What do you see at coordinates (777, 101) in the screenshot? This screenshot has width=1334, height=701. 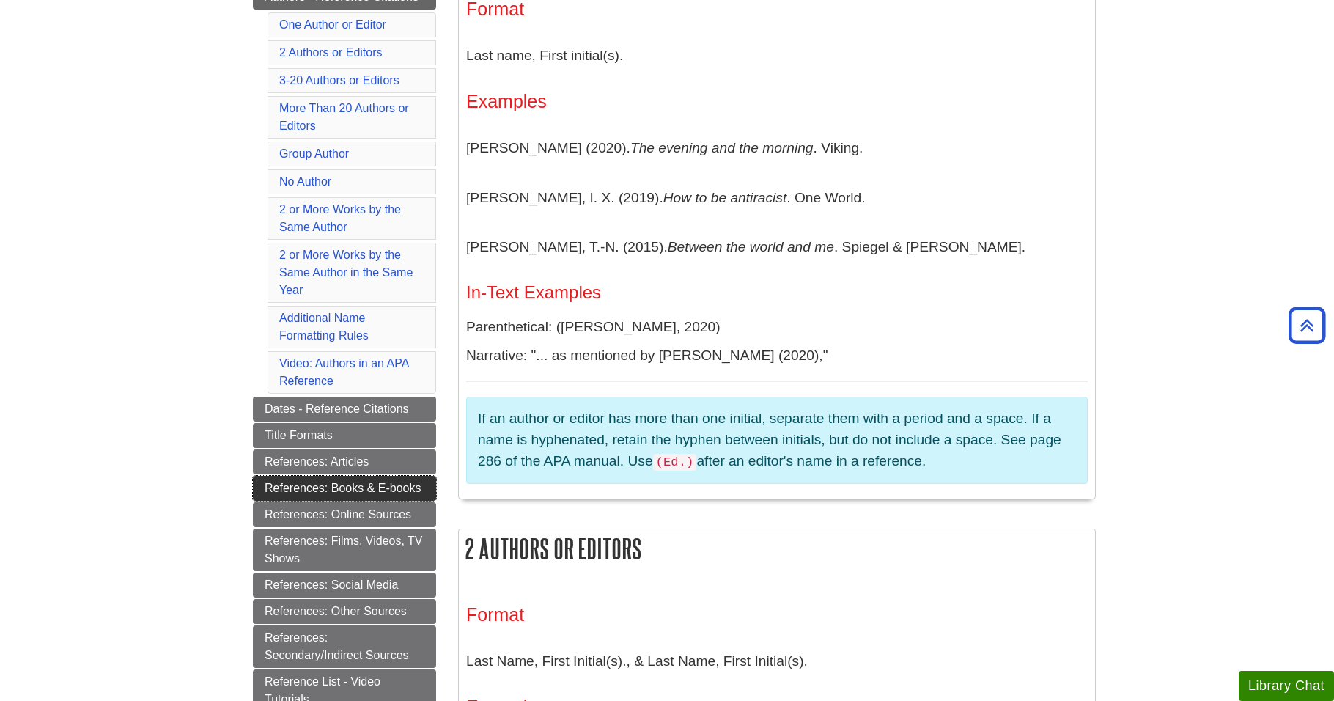 I see `h3: Examples` at bounding box center [777, 101].